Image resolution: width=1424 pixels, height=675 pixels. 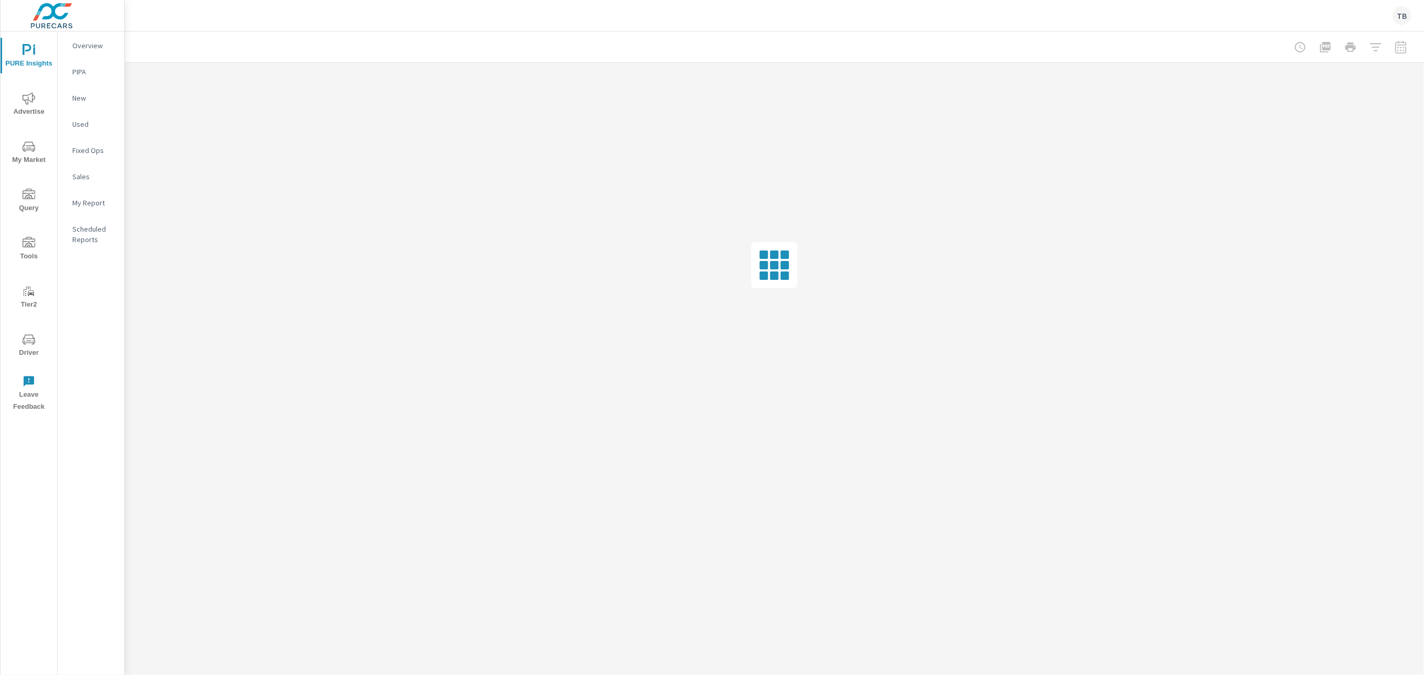 What do you see at coordinates (94, 234) in the screenshot?
I see `p: Scheduled Reports` at bounding box center [94, 234].